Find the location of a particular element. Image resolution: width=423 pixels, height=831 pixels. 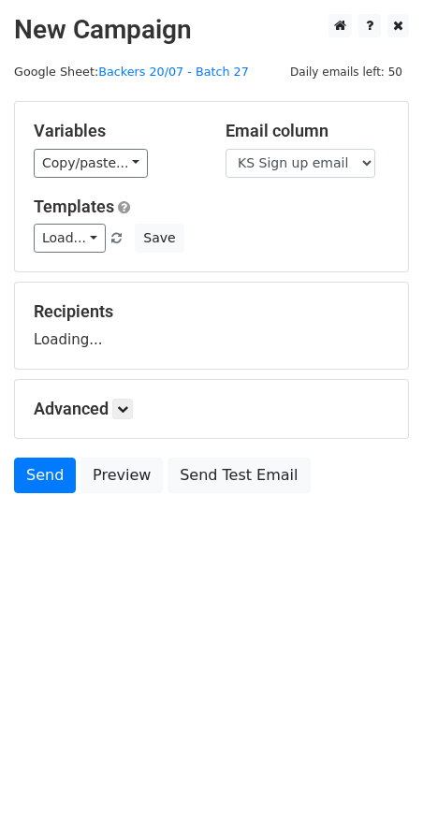

div: Loading... is located at coordinates (211, 326).